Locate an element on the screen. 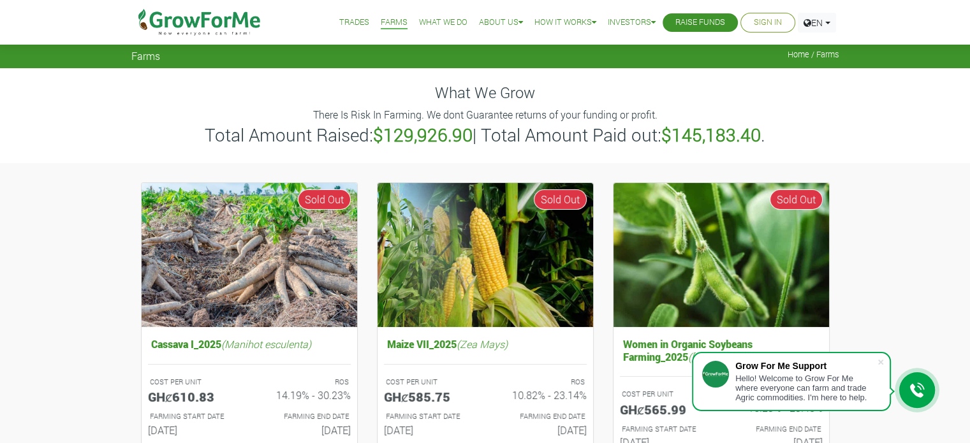  a: What We Do is located at coordinates (443, 22).